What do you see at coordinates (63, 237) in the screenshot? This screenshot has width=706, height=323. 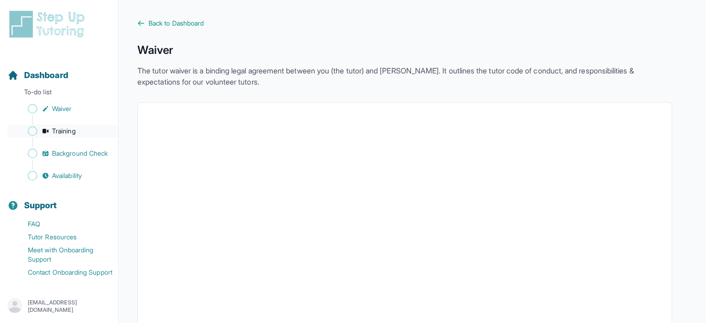 I see `a: Tutor Resources` at bounding box center [63, 237].